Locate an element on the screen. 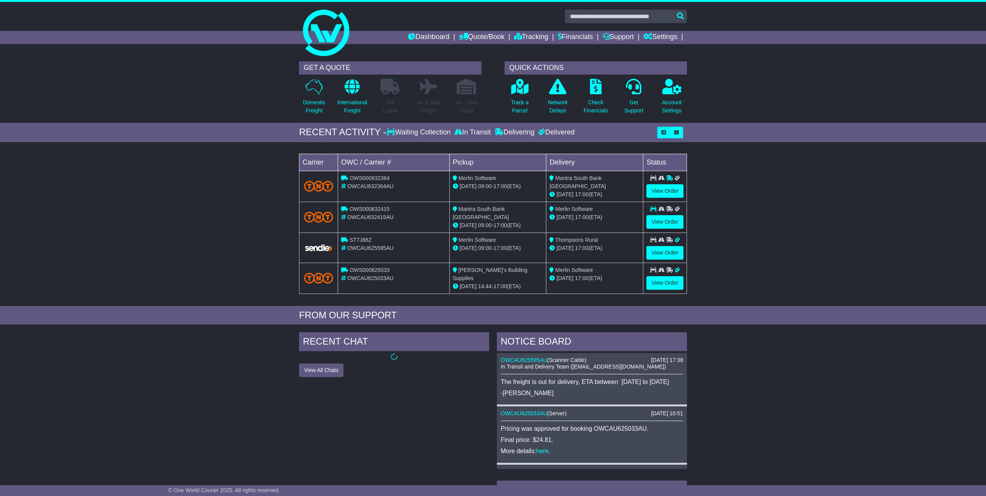 The image size is (986, 496). span: OWS000632364 is located at coordinates (370, 178).